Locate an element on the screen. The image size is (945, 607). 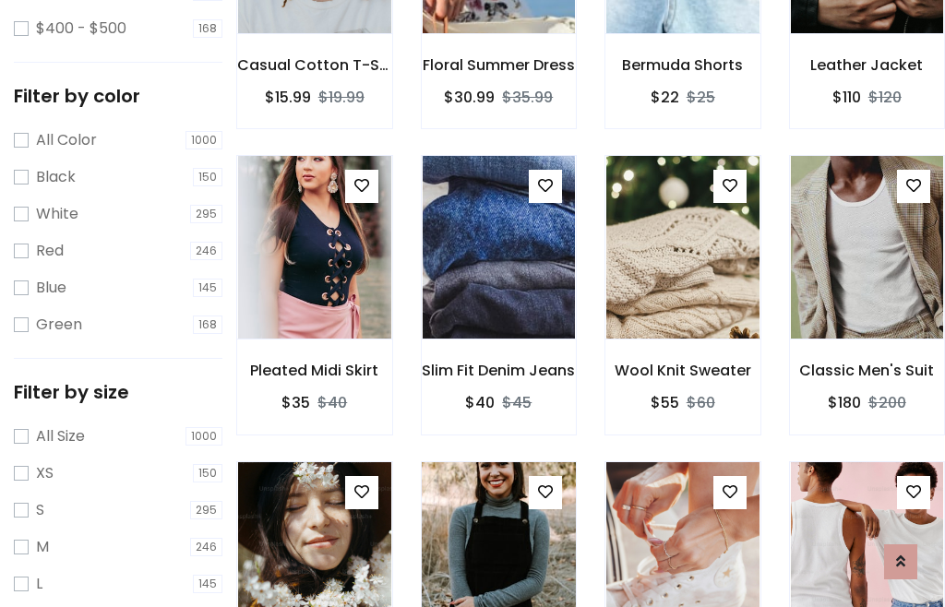
h6: Pleated Midi Skirt is located at coordinates (315, 370).